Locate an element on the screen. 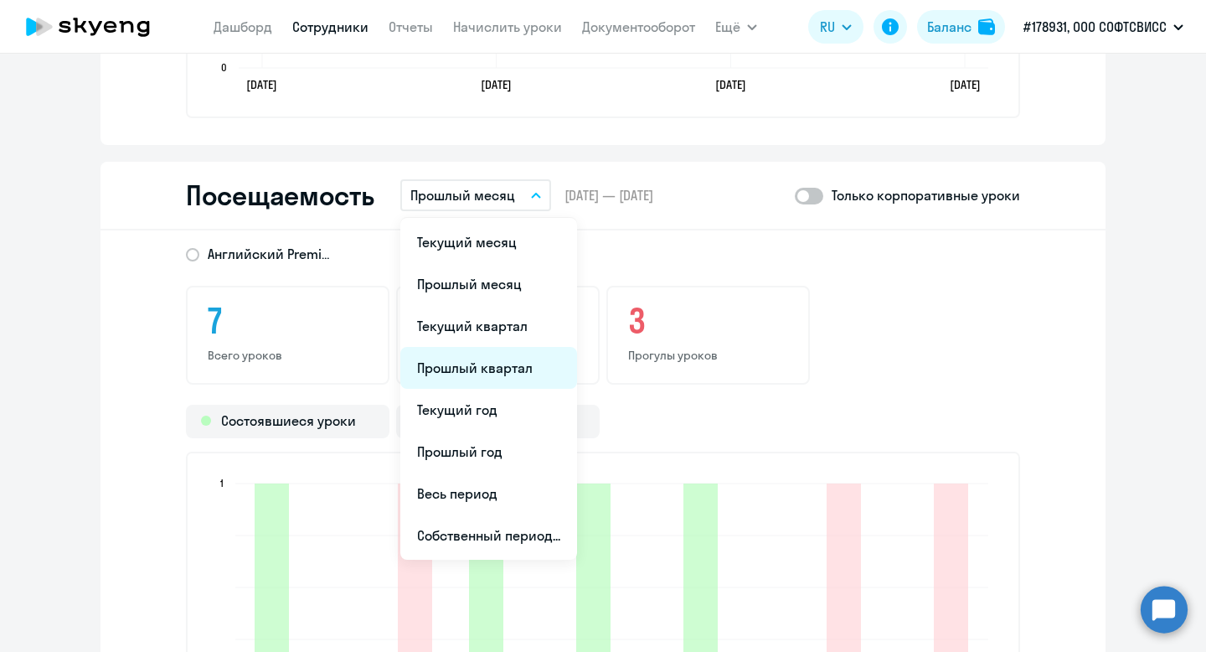  h3: 7 is located at coordinates (287, 321).